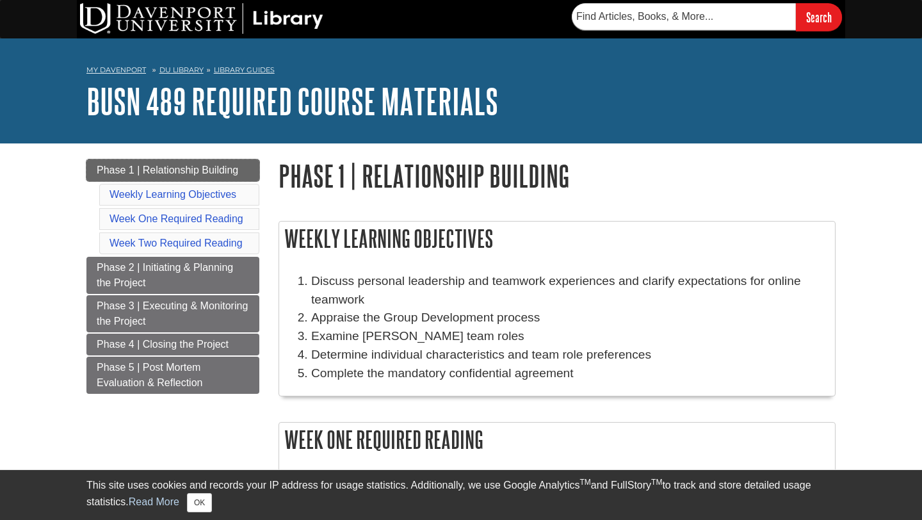 This screenshot has height=520, width=922. I want to click on div: This site uses cookies and records your IP address for usage statistics. Additionally, we use Goo..., so click(461, 495).